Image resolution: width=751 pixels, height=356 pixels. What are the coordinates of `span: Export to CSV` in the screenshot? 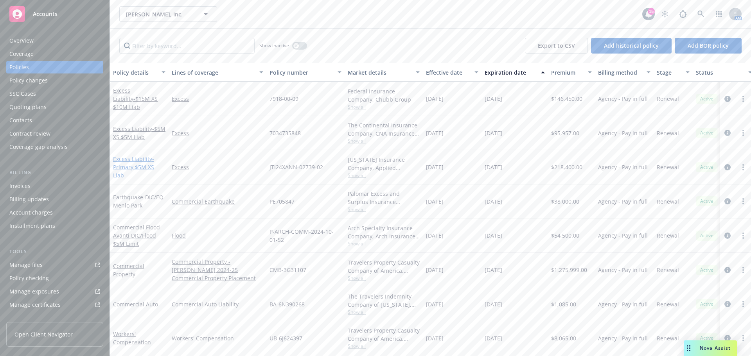 It's located at (556, 45).